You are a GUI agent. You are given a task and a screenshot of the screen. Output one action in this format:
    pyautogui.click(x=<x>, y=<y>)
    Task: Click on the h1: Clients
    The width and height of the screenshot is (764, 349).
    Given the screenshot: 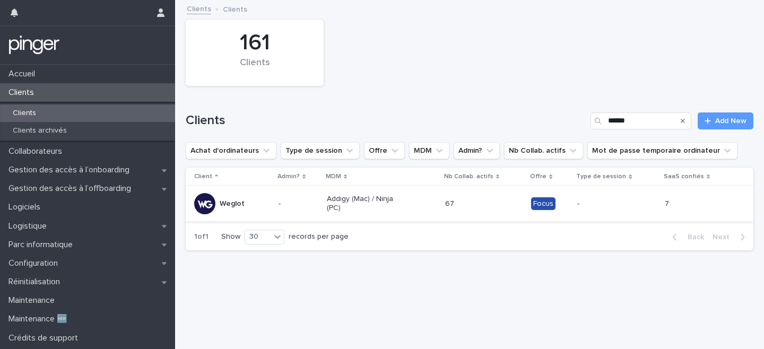 What is the action you would take?
    pyautogui.click(x=386, y=120)
    